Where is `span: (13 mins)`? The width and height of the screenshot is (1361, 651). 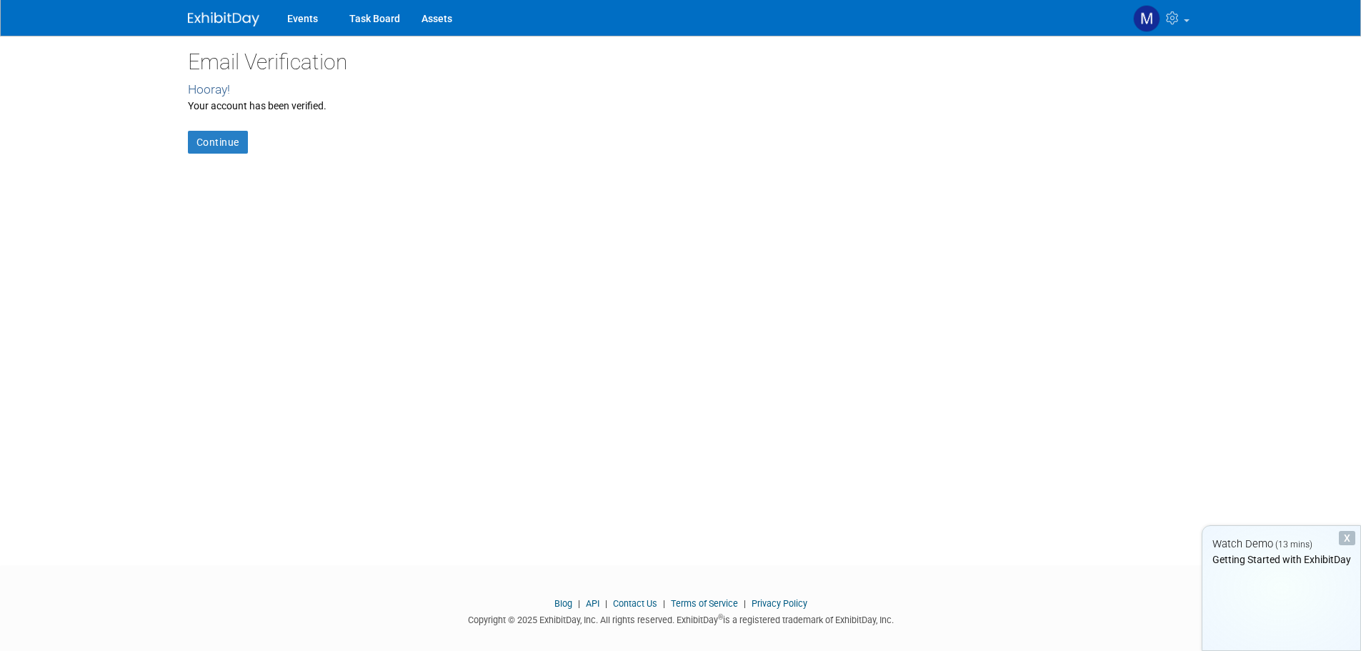
span: (13 mins) is located at coordinates (1294, 544).